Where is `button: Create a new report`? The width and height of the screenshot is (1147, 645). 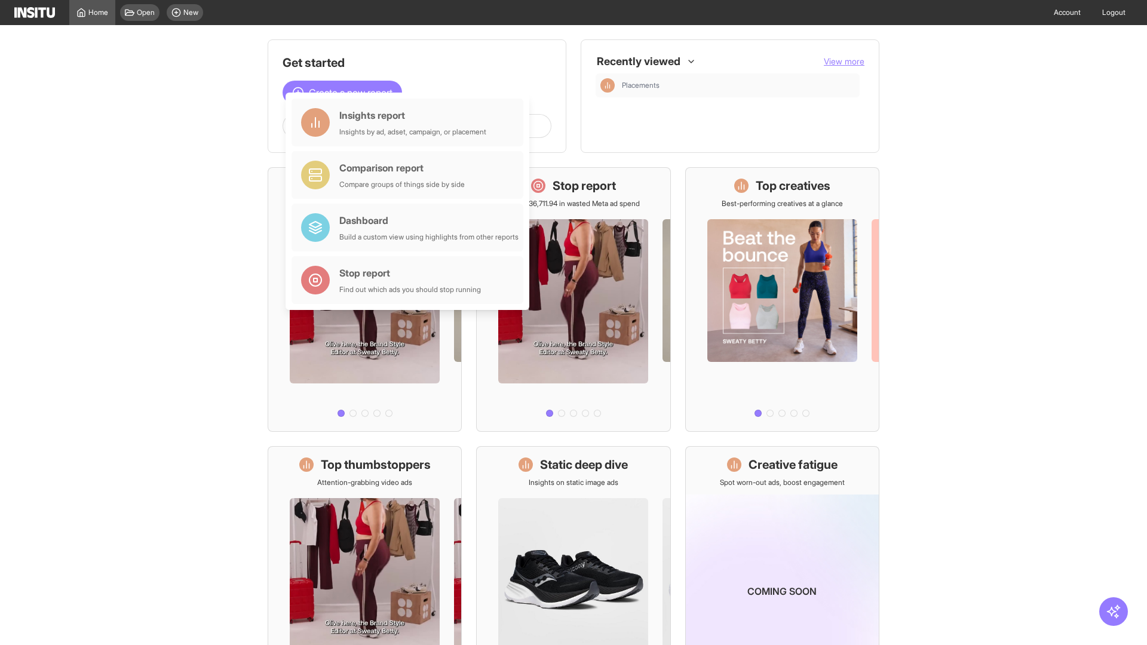 button: Create a new report is located at coordinates (342, 93).